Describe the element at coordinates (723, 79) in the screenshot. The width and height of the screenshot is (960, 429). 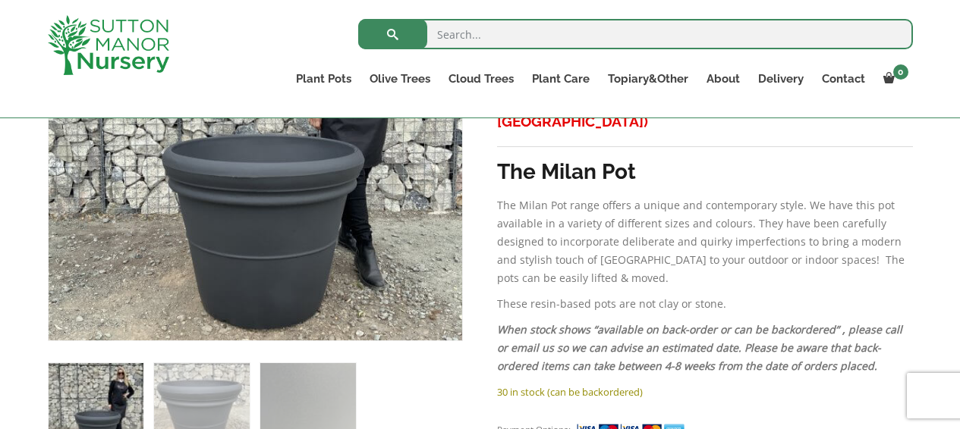
I see `a: About` at that location.